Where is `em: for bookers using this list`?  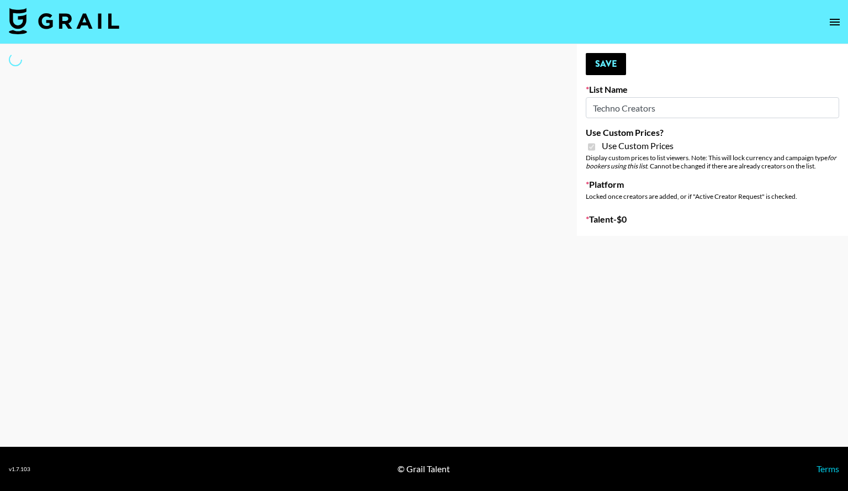 em: for bookers using this list is located at coordinates (711, 162).